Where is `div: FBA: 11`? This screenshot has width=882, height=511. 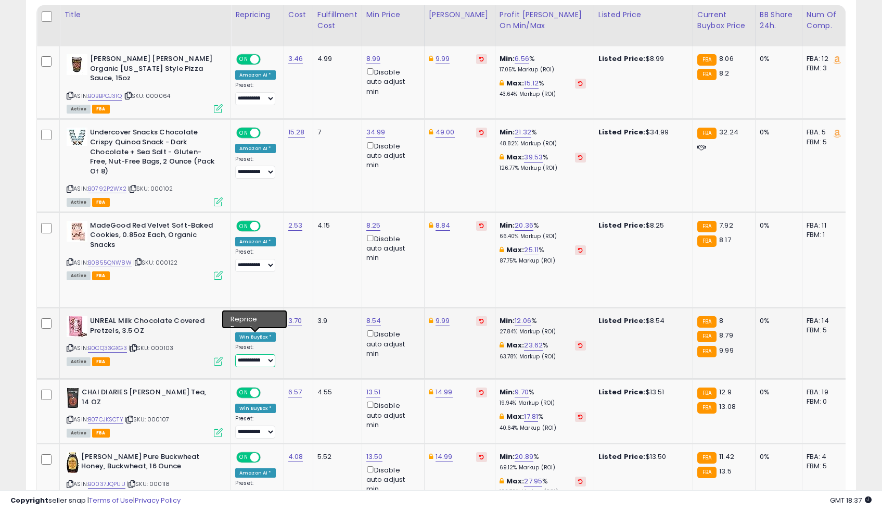 div: FBA: 11 is located at coordinates (824, 225).